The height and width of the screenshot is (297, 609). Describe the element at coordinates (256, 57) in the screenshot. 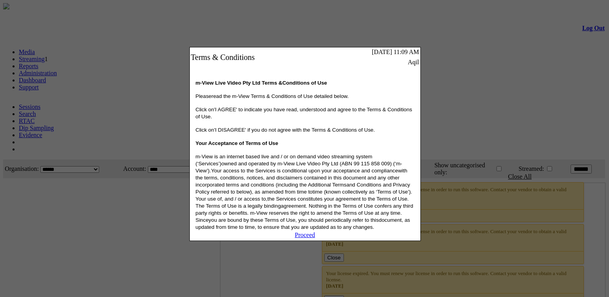

I see `div: Terms & Conditions` at that location.